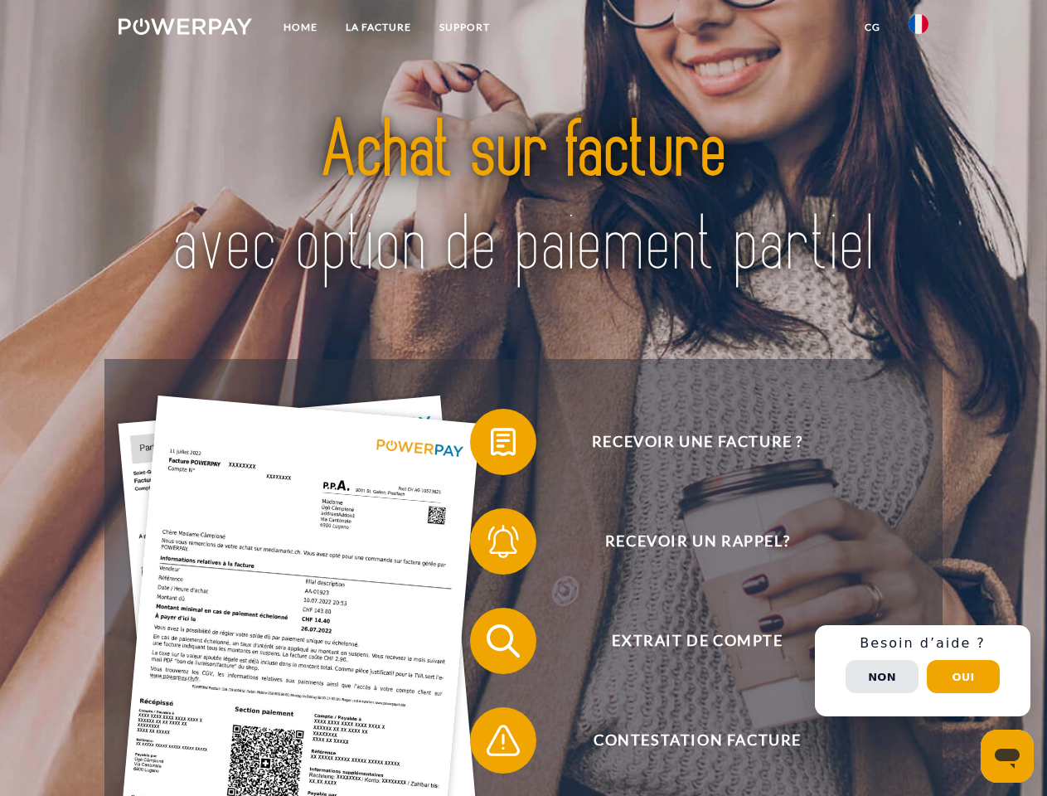 The image size is (1047, 796). What do you see at coordinates (300, 27) in the screenshot?
I see `a: Home` at bounding box center [300, 27].